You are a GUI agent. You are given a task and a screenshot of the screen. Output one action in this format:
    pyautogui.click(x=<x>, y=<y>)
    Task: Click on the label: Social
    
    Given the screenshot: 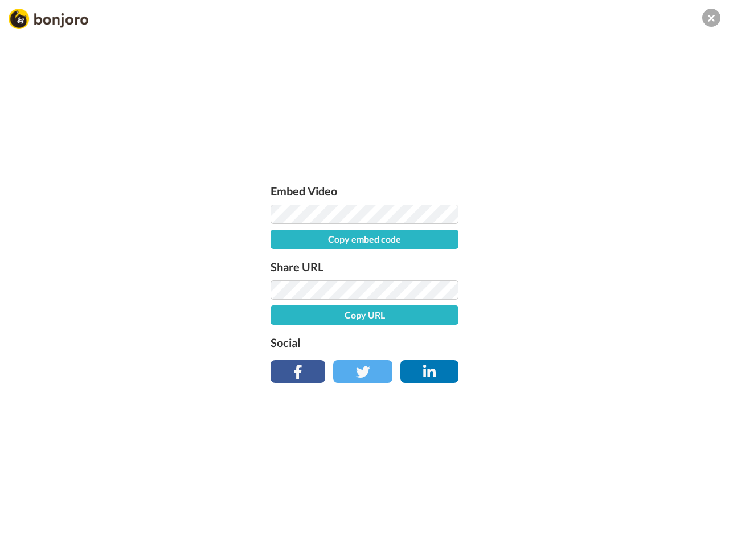 What is the action you would take?
    pyautogui.click(x=364, y=342)
    